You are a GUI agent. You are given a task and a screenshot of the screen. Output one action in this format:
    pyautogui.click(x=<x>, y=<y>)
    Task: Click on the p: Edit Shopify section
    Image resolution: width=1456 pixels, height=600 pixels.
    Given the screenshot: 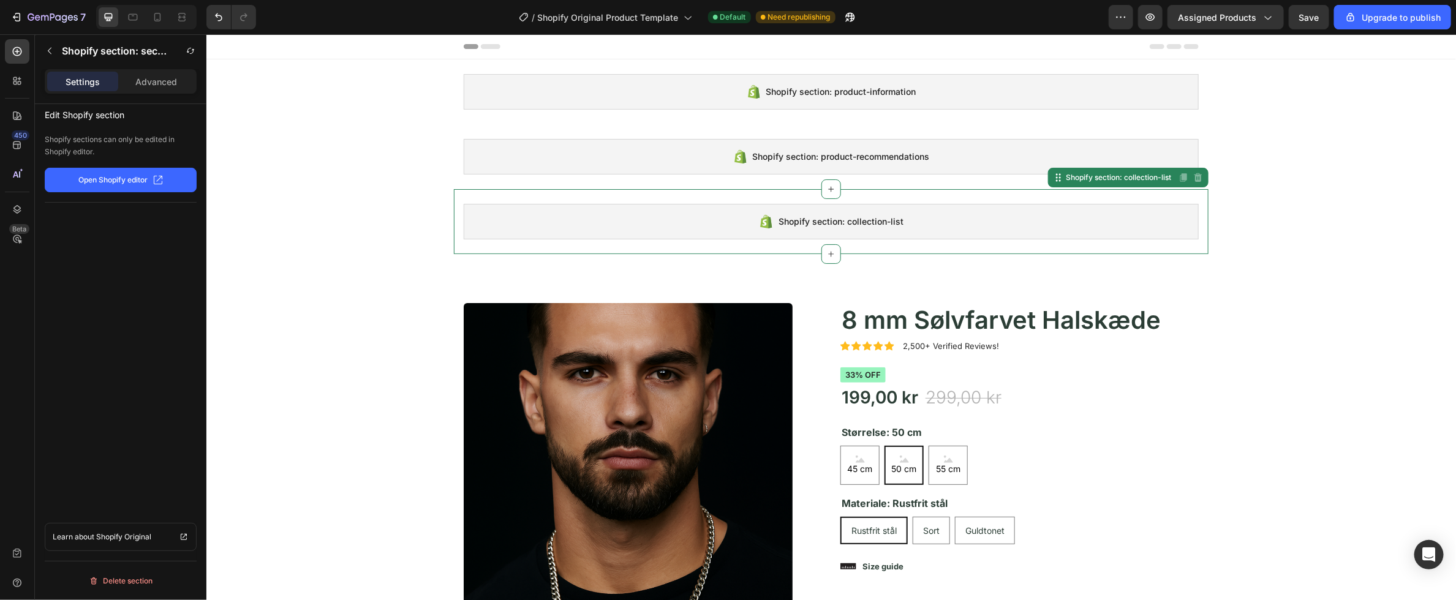 What is the action you would take?
    pyautogui.click(x=121, y=113)
    